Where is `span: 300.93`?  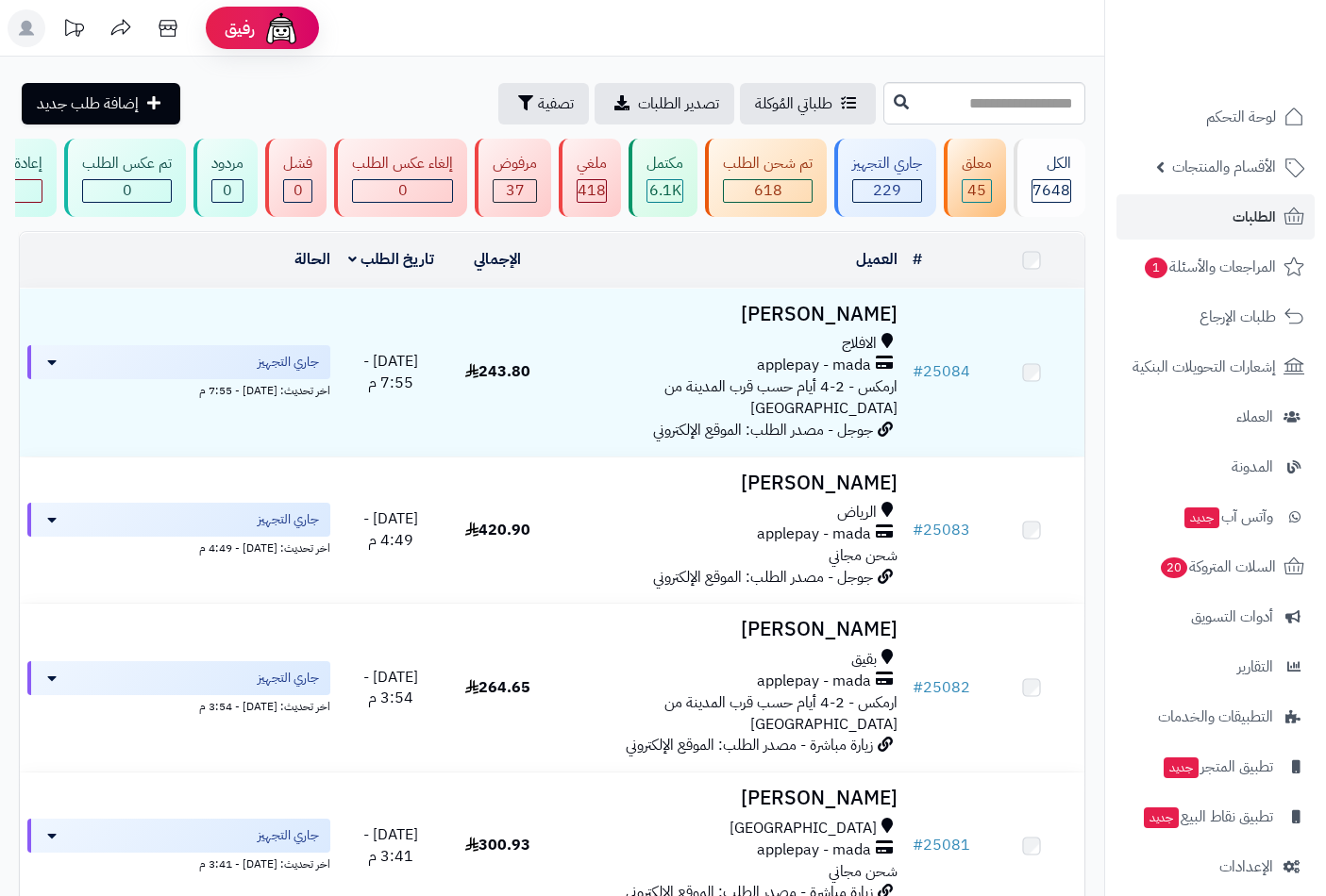 span: 300.93 is located at coordinates (497, 846).